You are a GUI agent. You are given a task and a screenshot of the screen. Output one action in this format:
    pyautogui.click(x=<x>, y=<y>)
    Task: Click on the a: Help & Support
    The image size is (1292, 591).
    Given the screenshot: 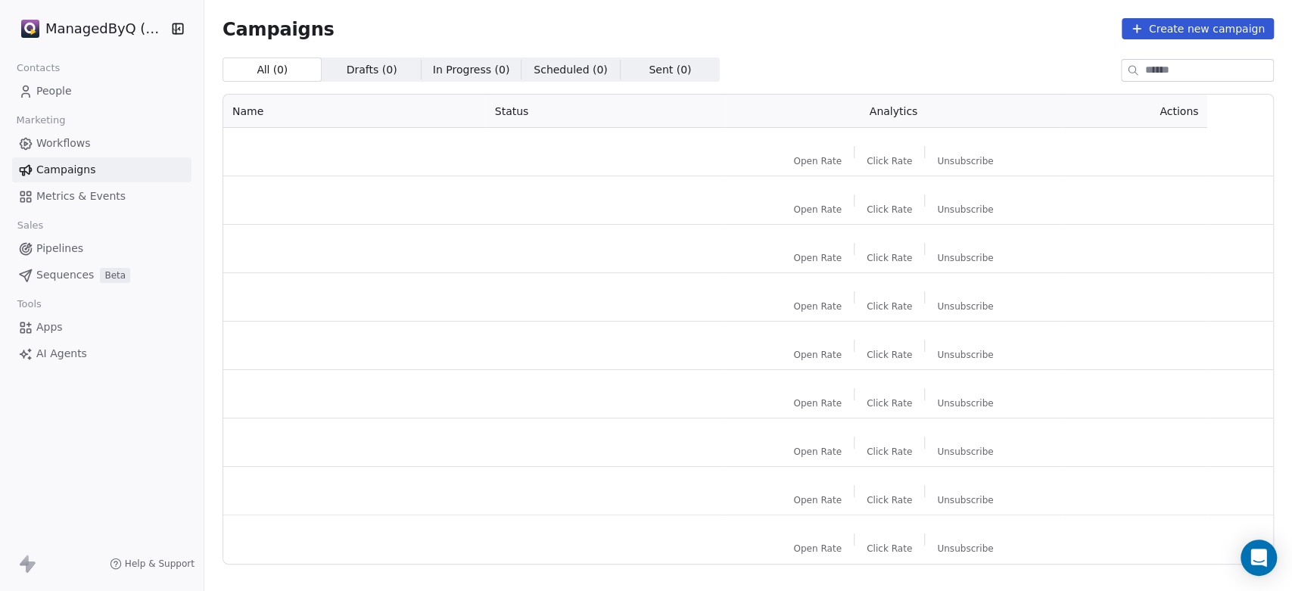 What is the action you would take?
    pyautogui.click(x=152, y=564)
    